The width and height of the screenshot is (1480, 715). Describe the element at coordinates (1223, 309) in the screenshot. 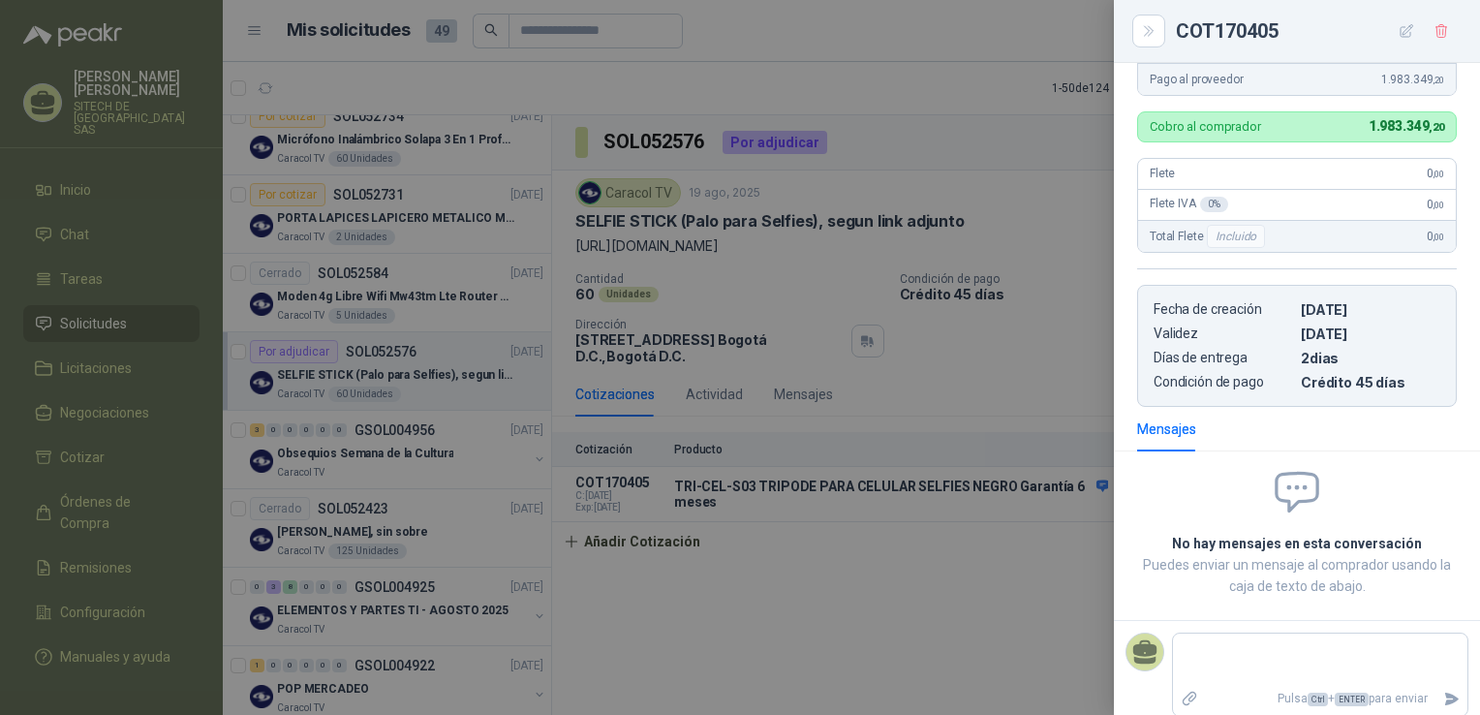

I see `p: Fecha de creación` at that location.